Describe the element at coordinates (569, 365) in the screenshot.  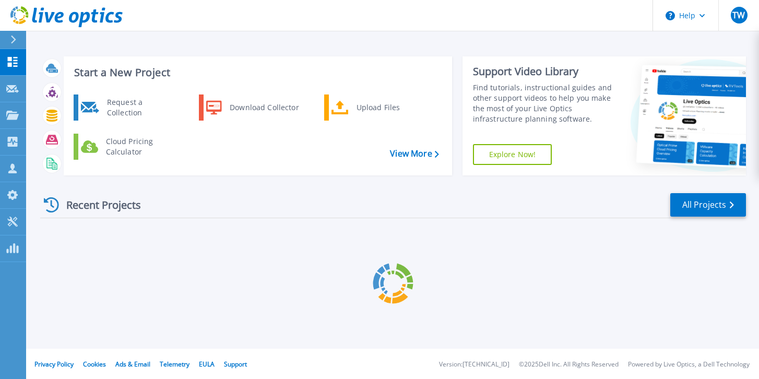
I see `li: © 2025 Dell Inc. All Rights Reserved` at that location.